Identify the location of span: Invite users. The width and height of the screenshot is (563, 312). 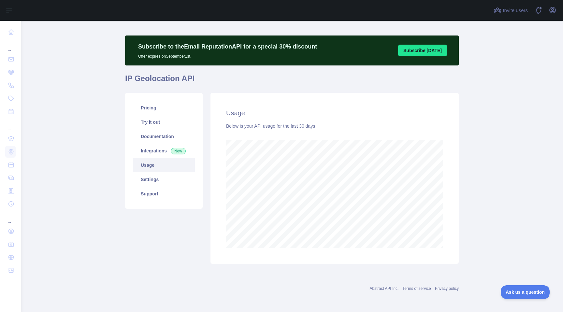
(515, 10).